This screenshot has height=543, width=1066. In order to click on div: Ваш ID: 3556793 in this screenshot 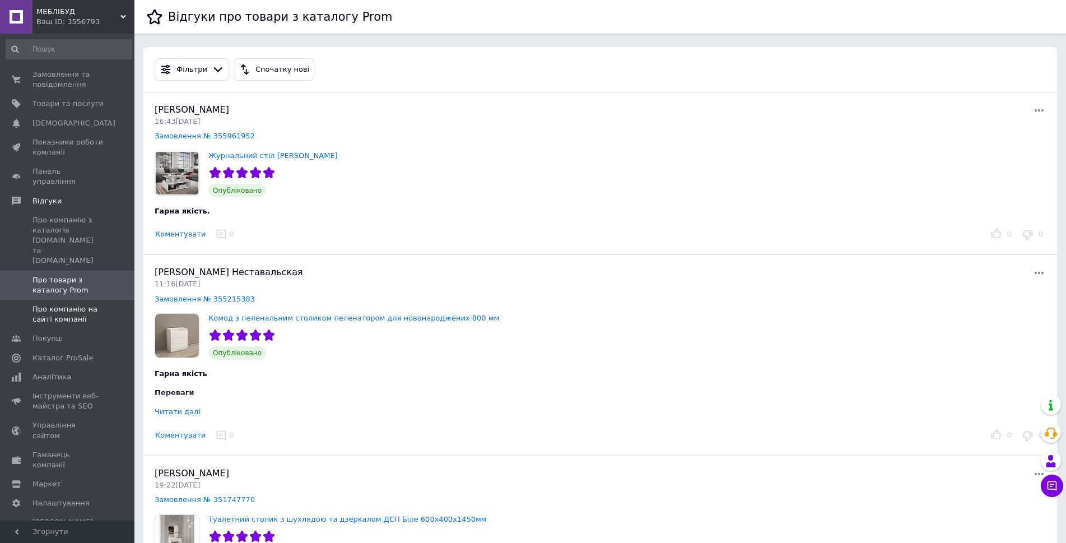, I will do `click(85, 22)`.